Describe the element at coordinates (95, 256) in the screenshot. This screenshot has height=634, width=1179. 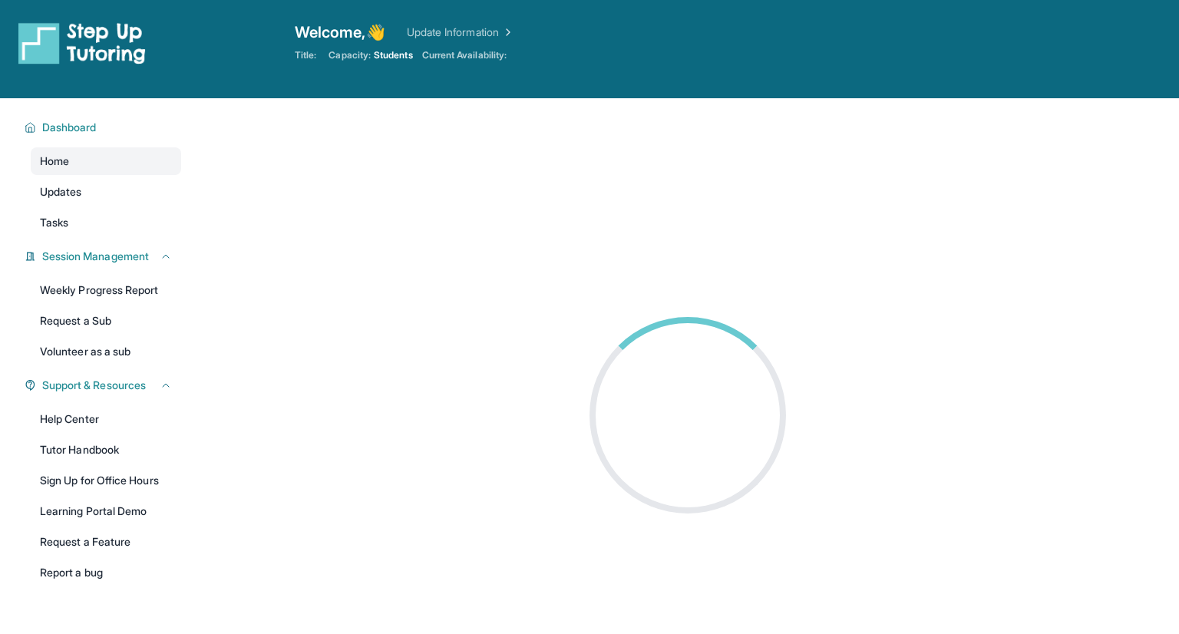
I see `span: Session Management` at that location.